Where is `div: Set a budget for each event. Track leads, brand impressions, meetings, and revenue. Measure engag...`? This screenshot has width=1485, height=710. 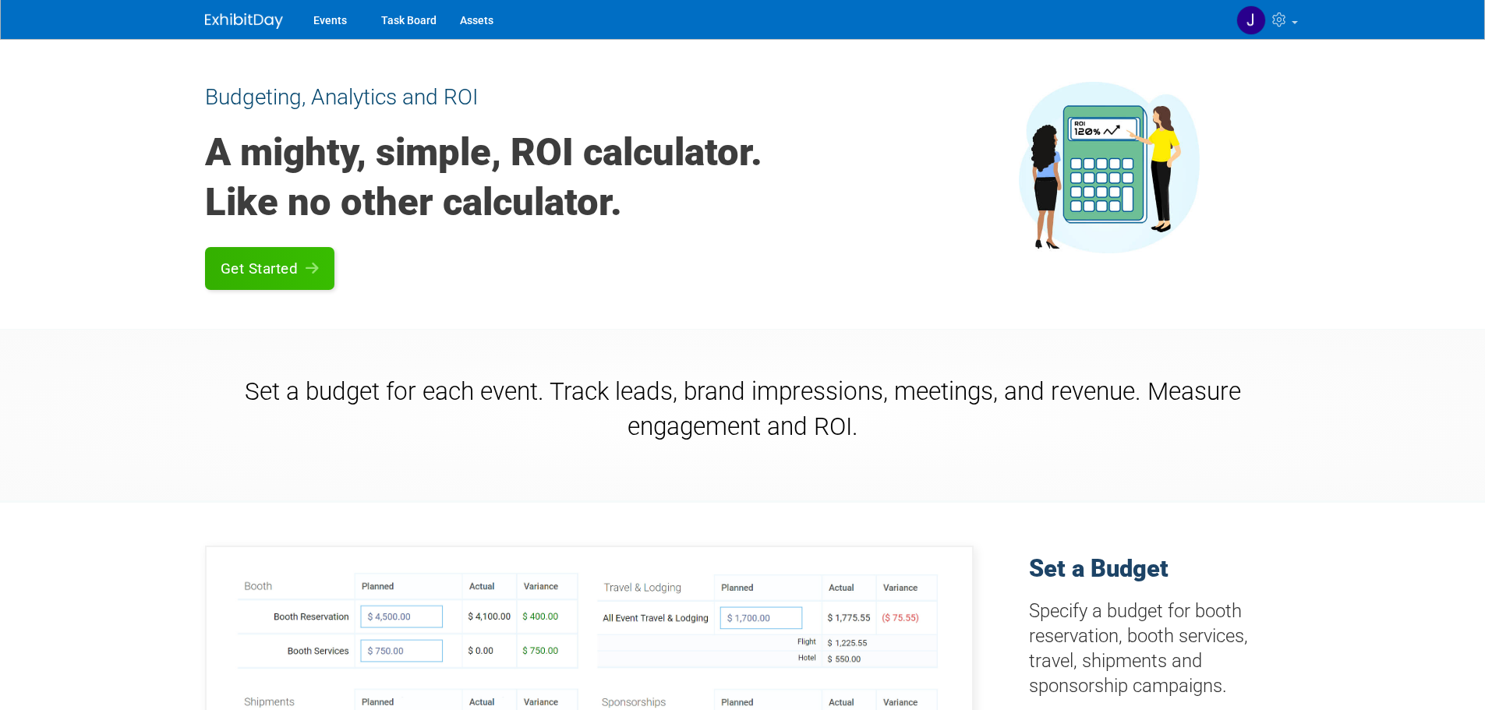 div: Set a budget for each event. Track leads, brand impressions, meetings, and revenue. Measure engag... is located at coordinates (743, 415).